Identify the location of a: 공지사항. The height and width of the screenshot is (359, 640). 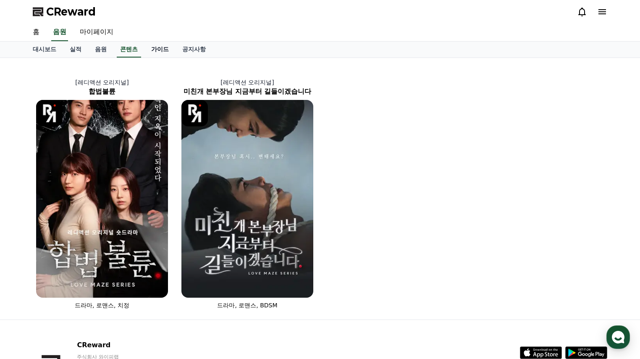
(194, 50).